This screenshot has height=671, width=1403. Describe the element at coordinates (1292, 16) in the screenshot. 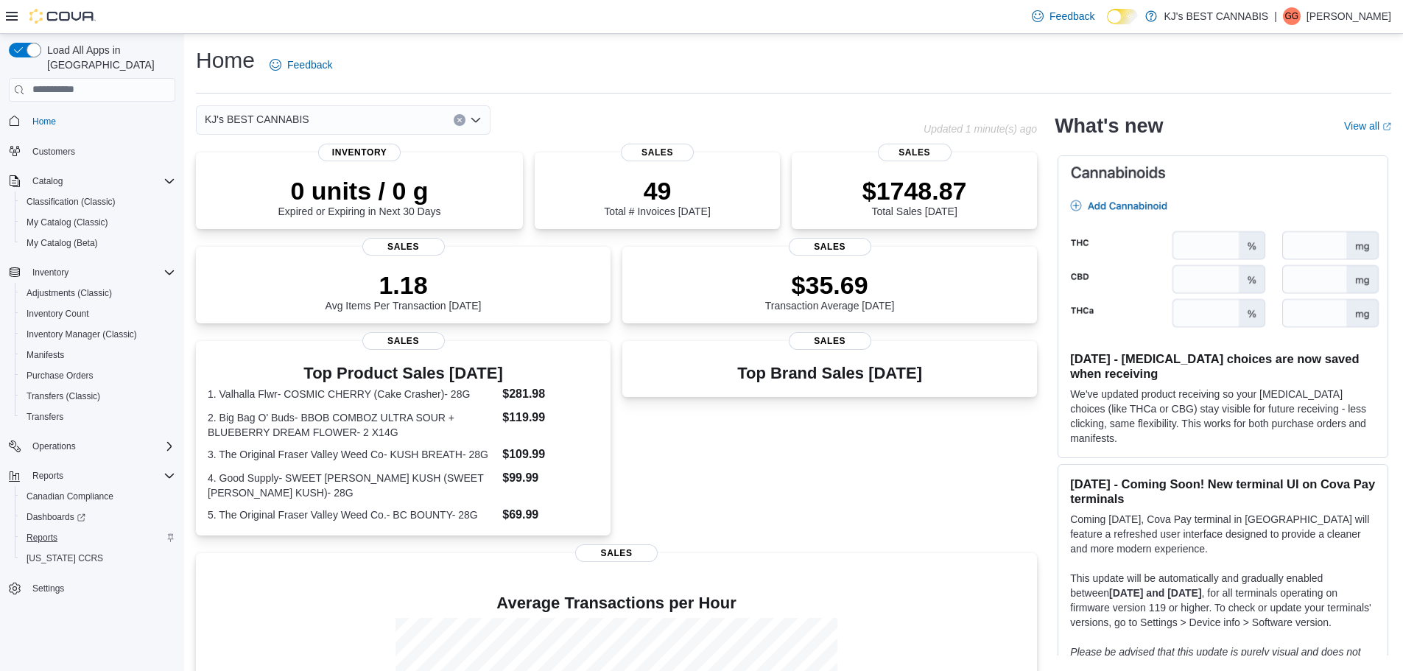

I see `div: Gurvinder Gurvinder` at that location.